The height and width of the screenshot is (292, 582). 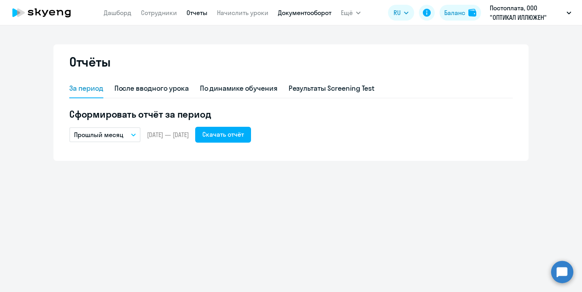 I want to click on div: Скачать отчёт, so click(x=223, y=134).